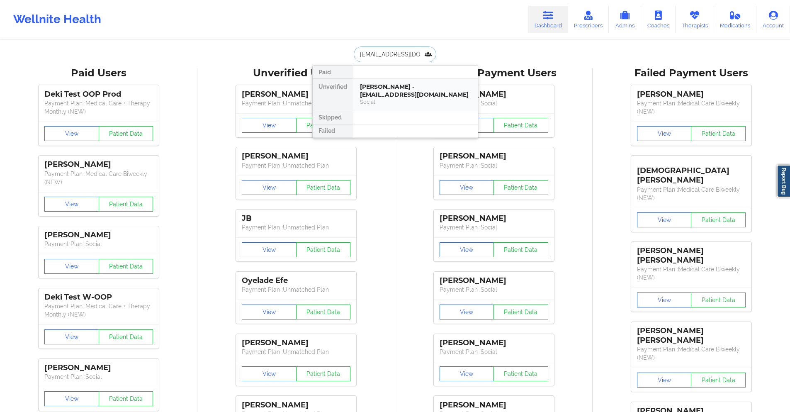 This screenshot has height=412, width=790. What do you see at coordinates (99, 297) in the screenshot?
I see `div: Deki Test W-OOP` at bounding box center [99, 297].